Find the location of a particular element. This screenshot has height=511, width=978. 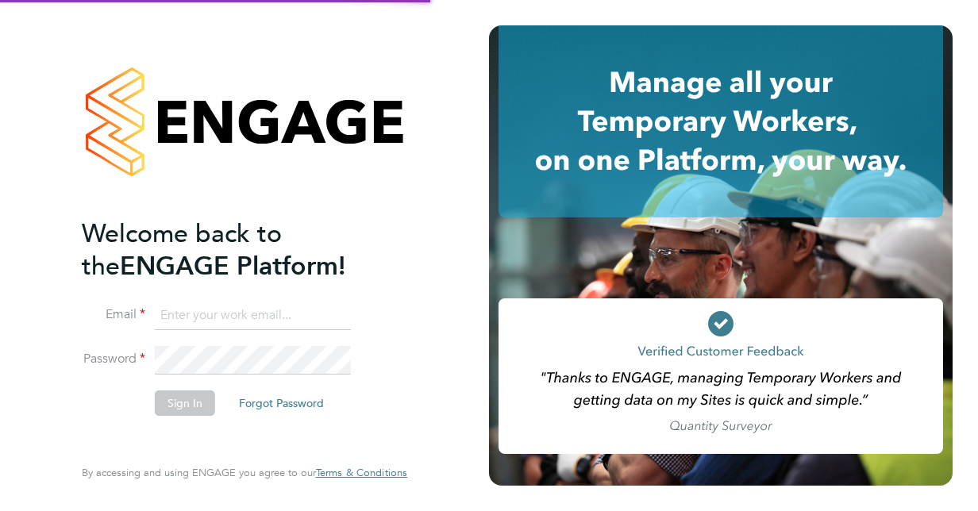

a: Terms & Conditions is located at coordinates (361, 473).